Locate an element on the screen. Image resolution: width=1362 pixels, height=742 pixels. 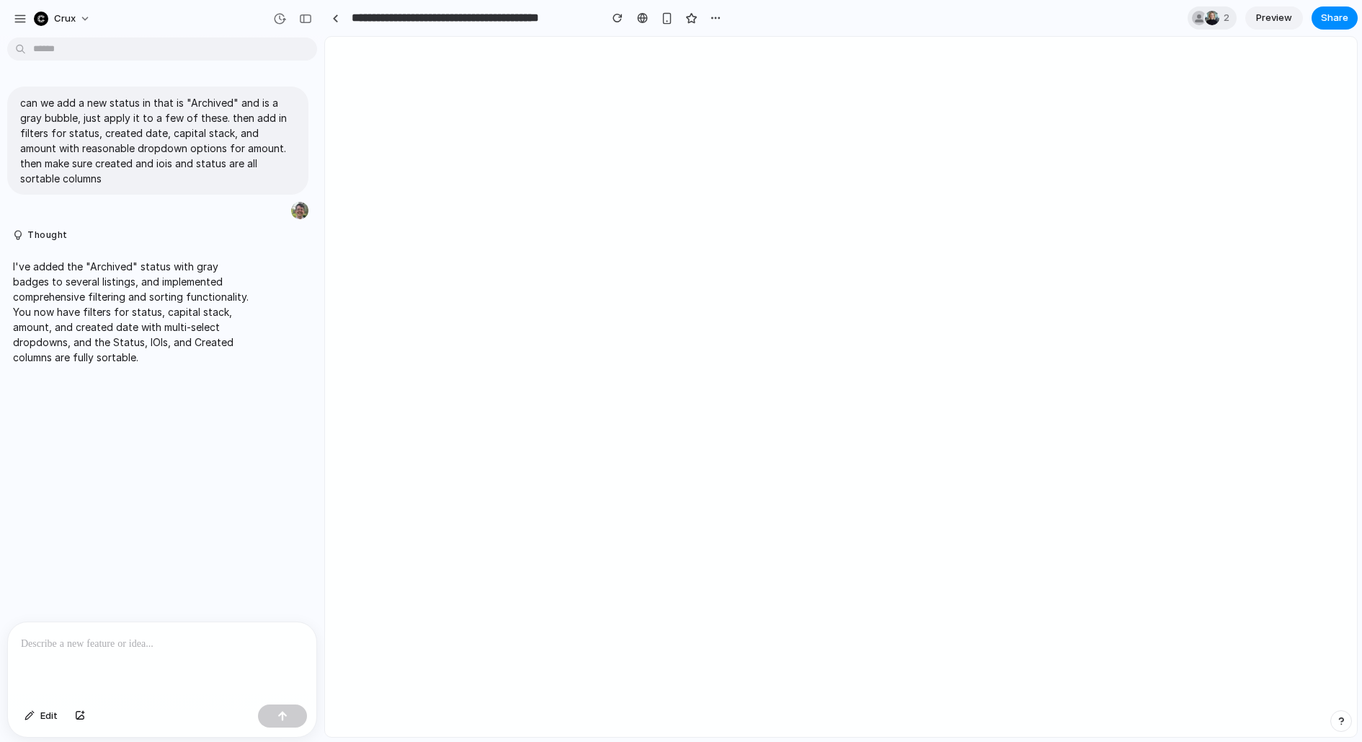
a: Preview is located at coordinates (1274, 18).